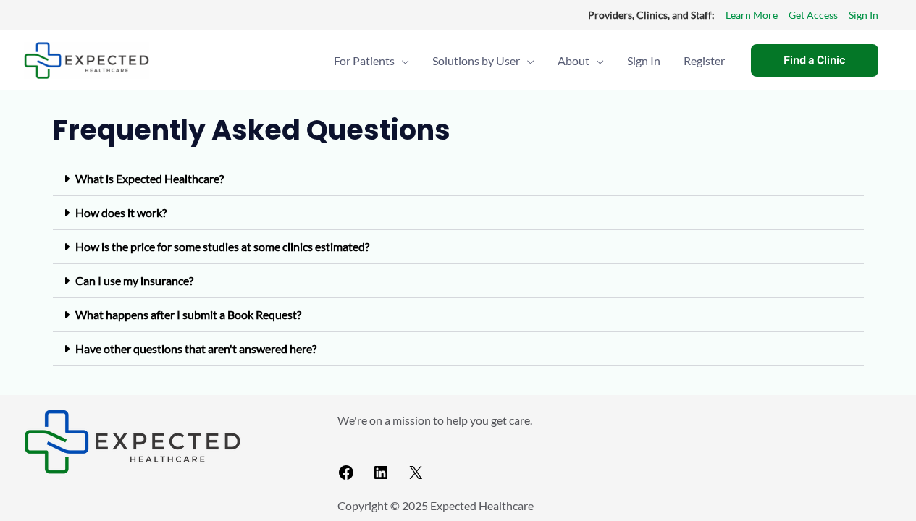 This screenshot has width=916, height=521. I want to click on a: Get Access, so click(813, 15).